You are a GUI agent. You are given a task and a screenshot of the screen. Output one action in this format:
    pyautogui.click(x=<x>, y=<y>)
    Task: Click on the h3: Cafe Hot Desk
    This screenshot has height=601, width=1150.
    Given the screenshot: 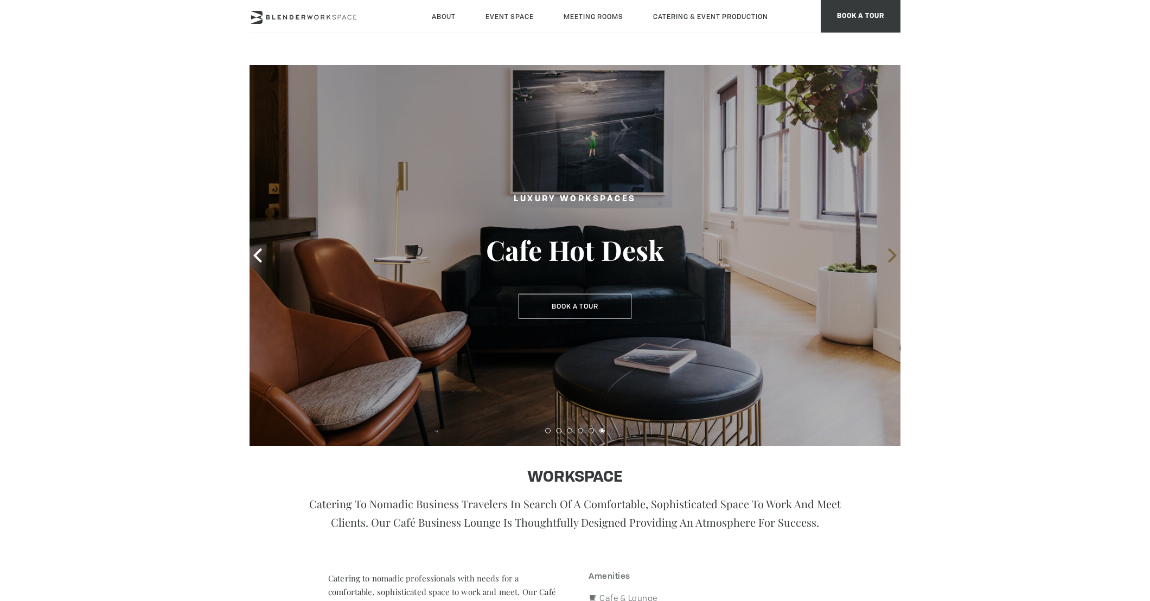 What is the action you would take?
    pyautogui.click(x=575, y=250)
    